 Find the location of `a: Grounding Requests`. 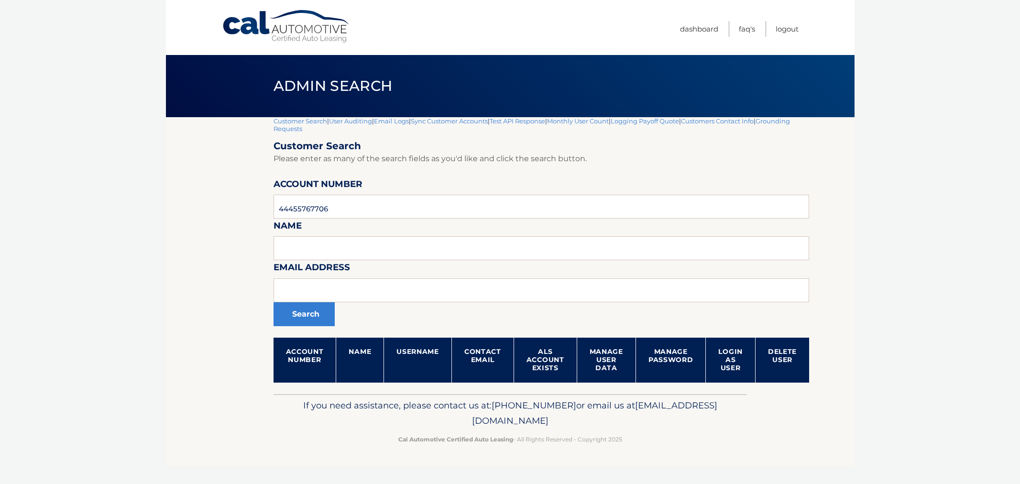

a: Grounding Requests is located at coordinates (532, 125).